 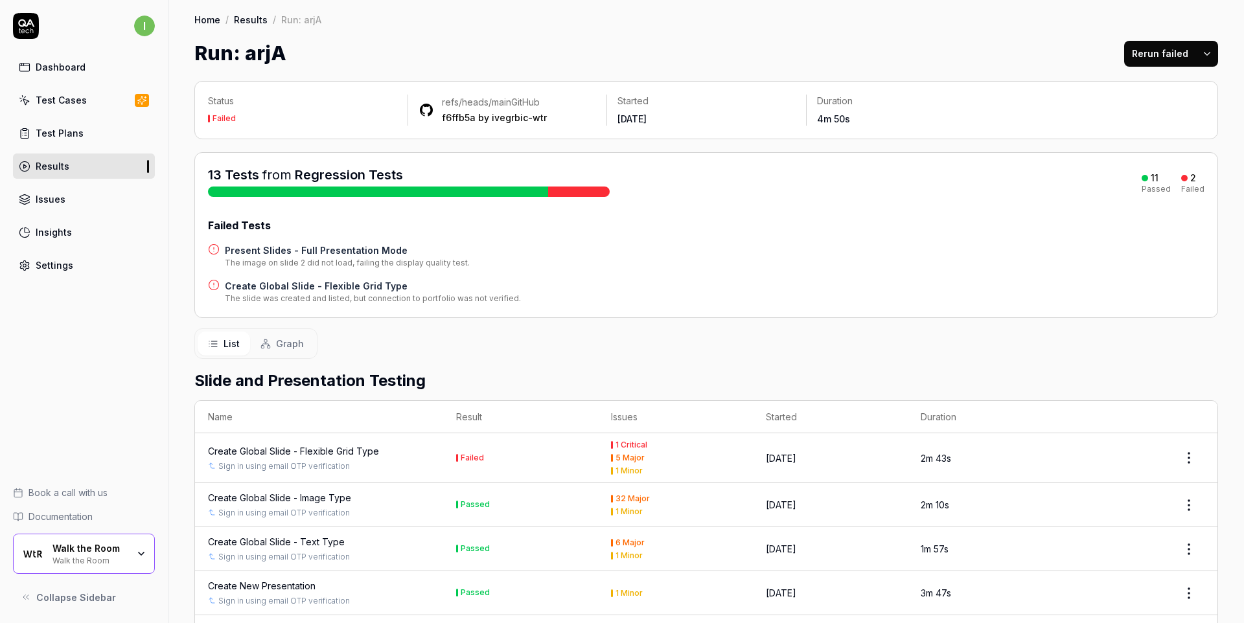 I want to click on div: Test Plans, so click(x=60, y=133).